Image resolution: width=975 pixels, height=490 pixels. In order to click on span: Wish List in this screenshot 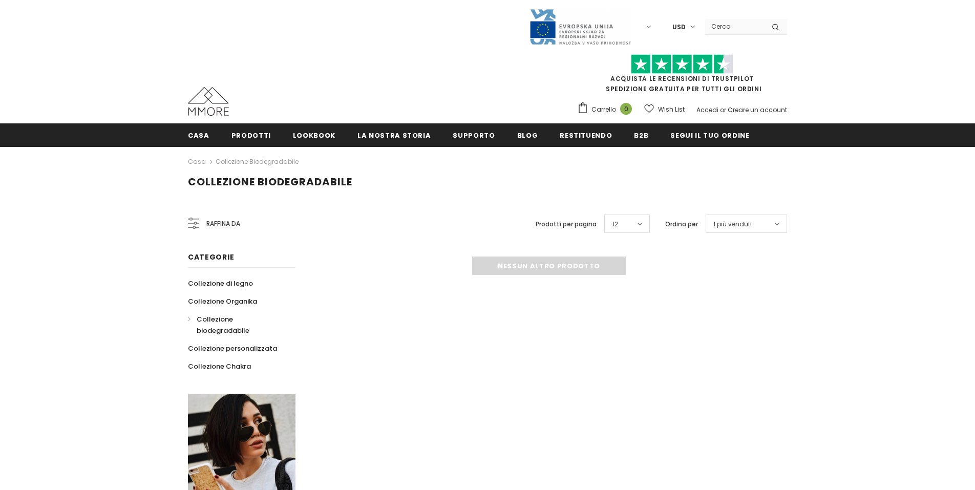, I will do `click(671, 110)`.